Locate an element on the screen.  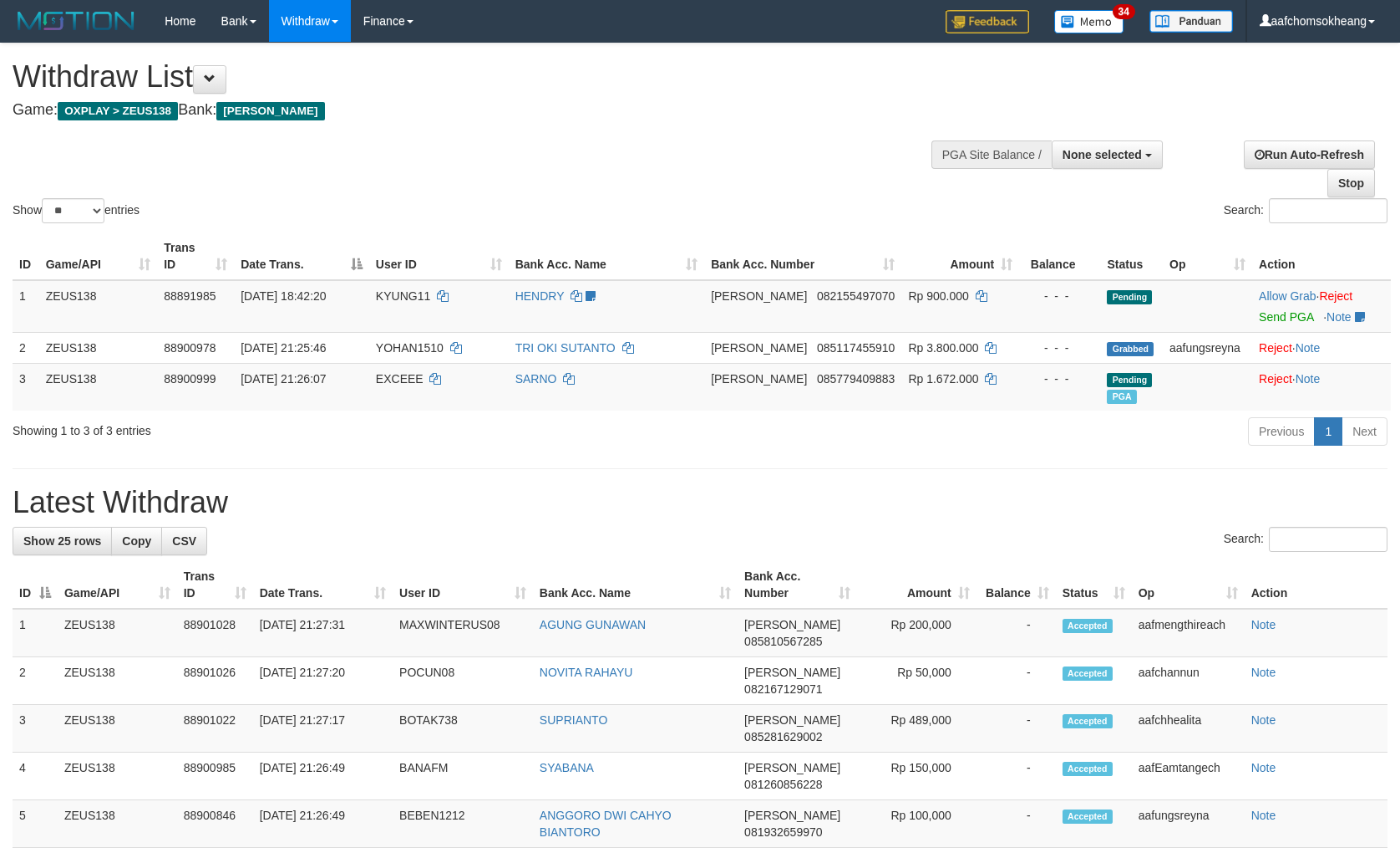
td: BOTAK738 is located at coordinates (463, 728).